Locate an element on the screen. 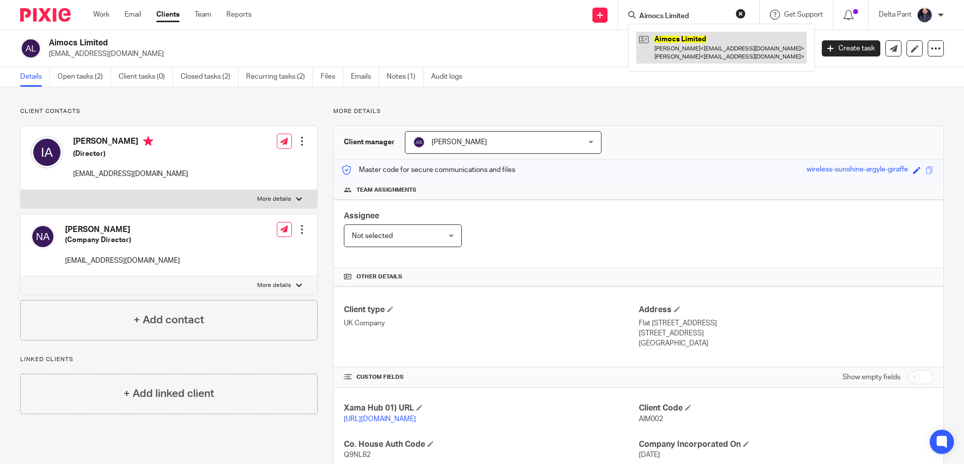 The image size is (964, 464). h5: (Director) is located at coordinates (131, 154).